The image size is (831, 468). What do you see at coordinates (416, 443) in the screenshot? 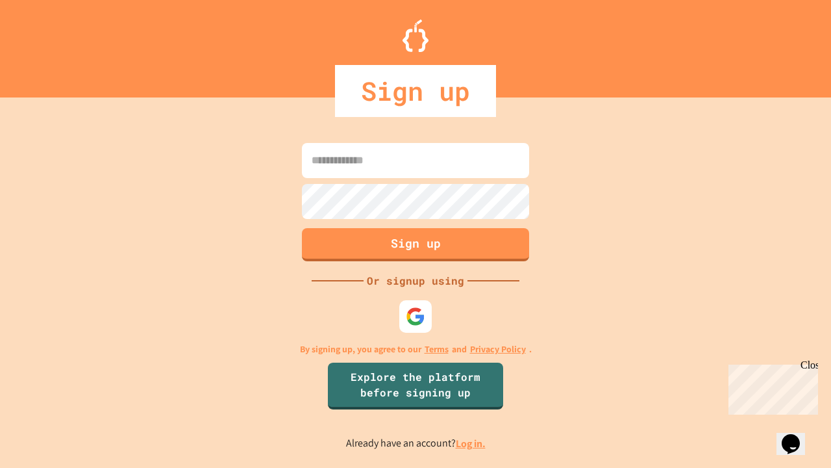
I see `p: Already have an account?` at bounding box center [416, 443].